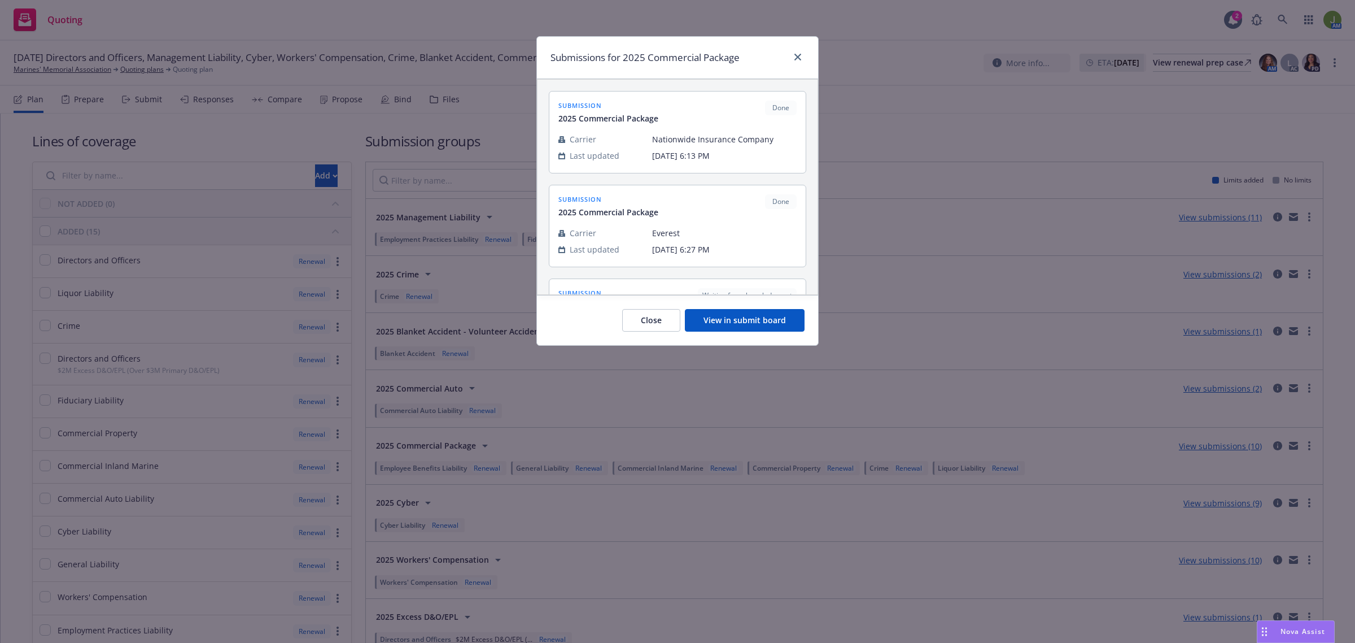  I want to click on span: Nationwide Insurance Company, so click(725, 139).